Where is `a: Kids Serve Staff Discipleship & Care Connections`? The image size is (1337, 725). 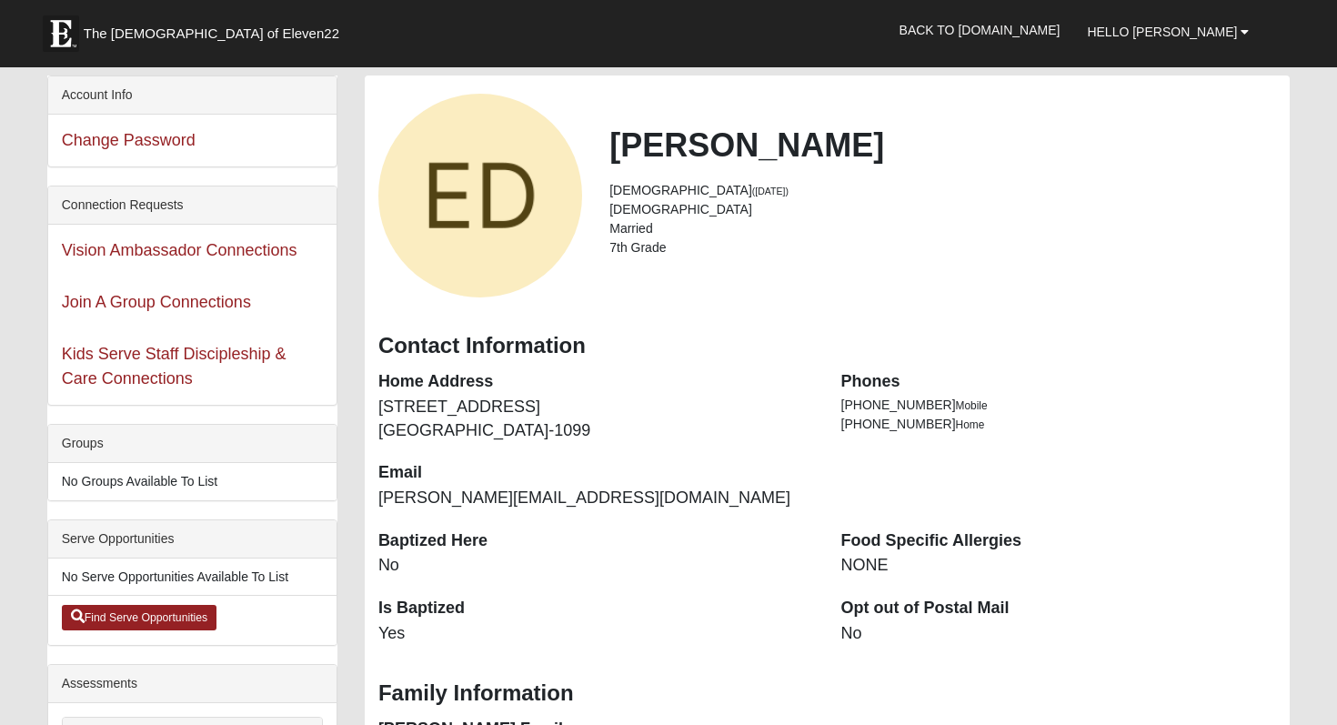
a: Kids Serve Staff Discipleship & Care Connections is located at coordinates (174, 366).